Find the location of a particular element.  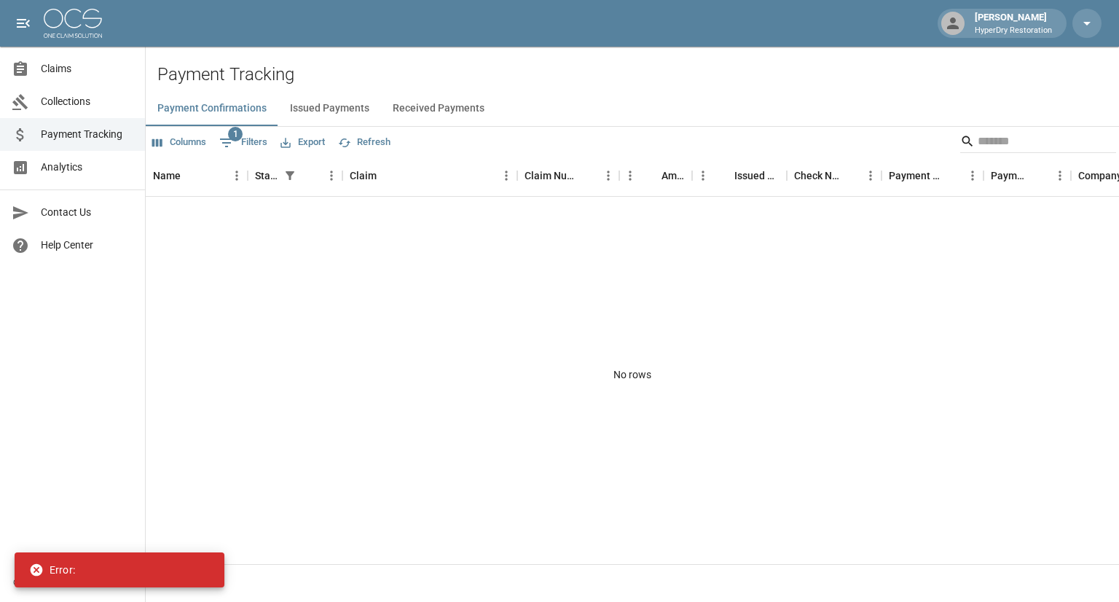

div: Search is located at coordinates (1038, 143).